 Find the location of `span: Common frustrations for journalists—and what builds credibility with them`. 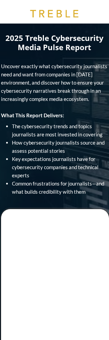

span: Common frustrations for journalists—and what builds credibility with them is located at coordinates (58, 188).